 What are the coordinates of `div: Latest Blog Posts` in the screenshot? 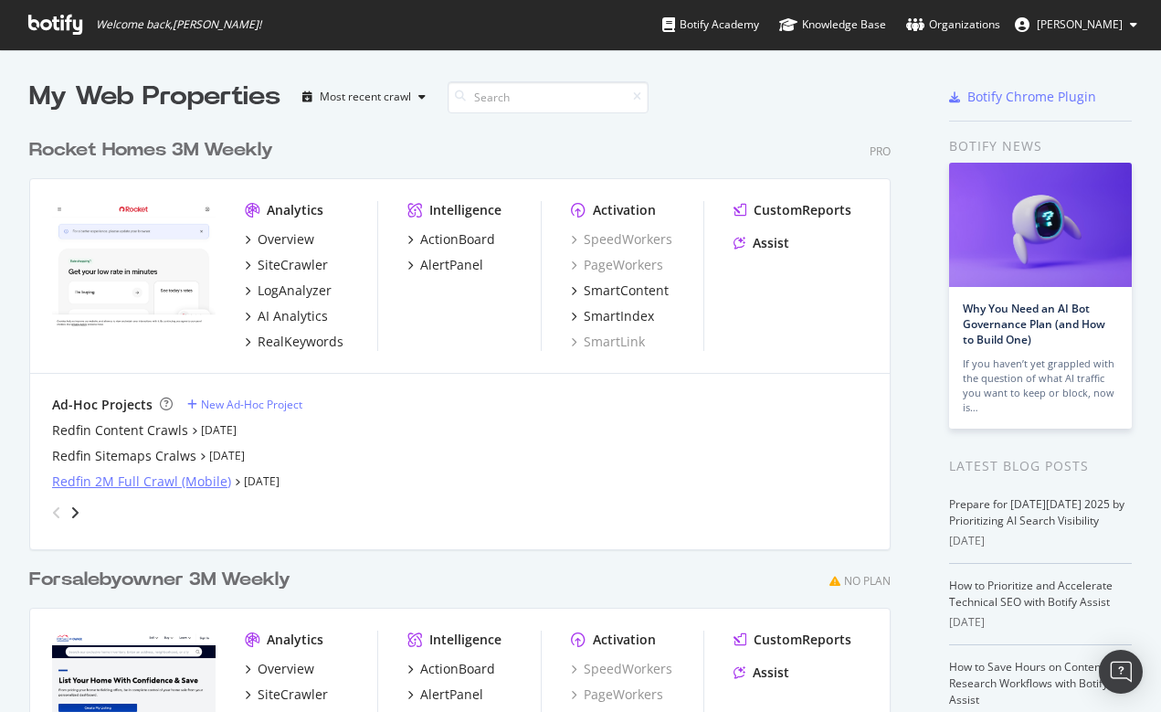 It's located at (1041, 466).